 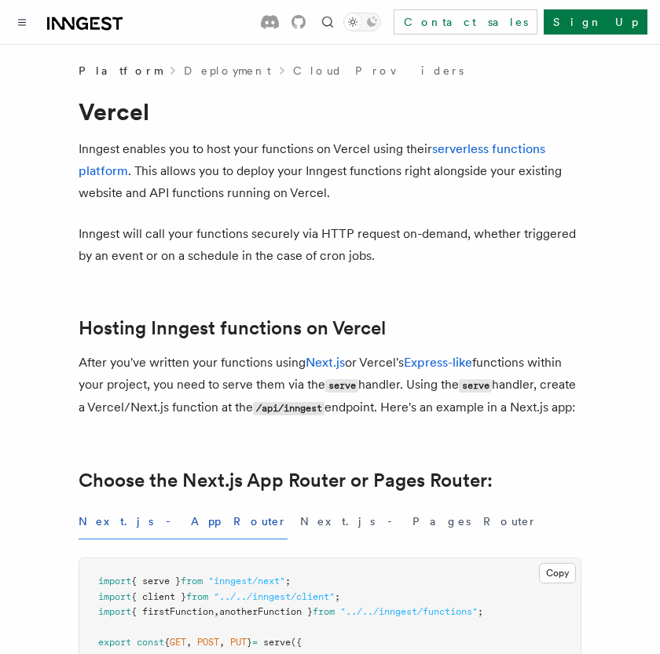 What do you see at coordinates (325, 362) in the screenshot?
I see `a: Next.js` at bounding box center [325, 362].